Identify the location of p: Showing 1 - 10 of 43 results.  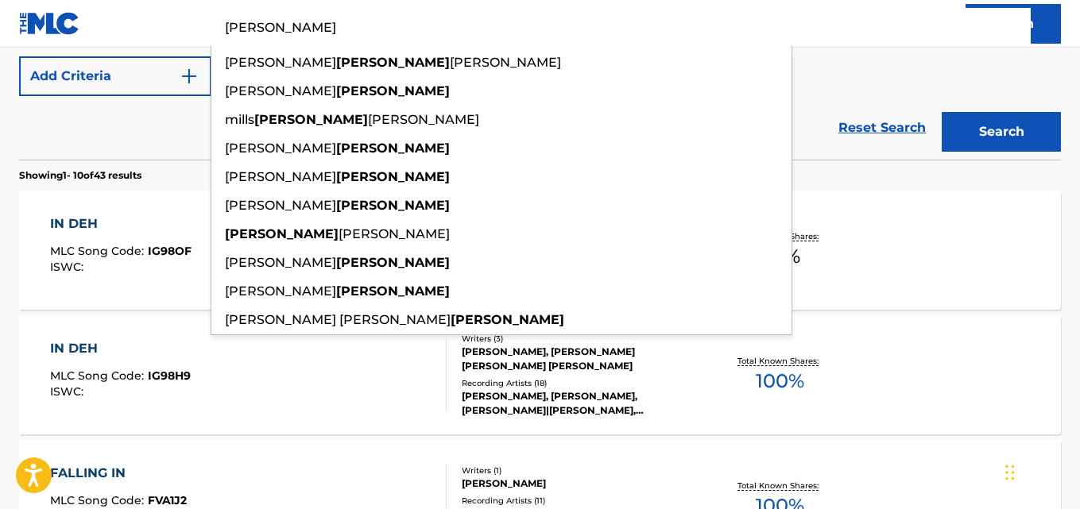
(80, 176).